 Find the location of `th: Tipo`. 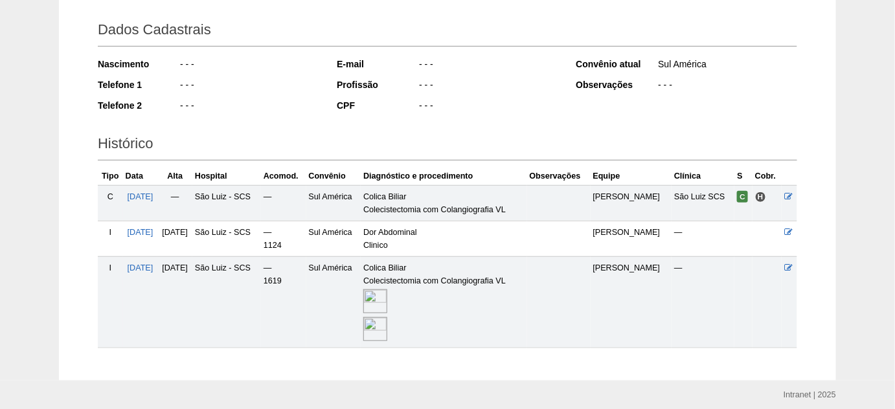

th: Tipo is located at coordinates (110, 176).